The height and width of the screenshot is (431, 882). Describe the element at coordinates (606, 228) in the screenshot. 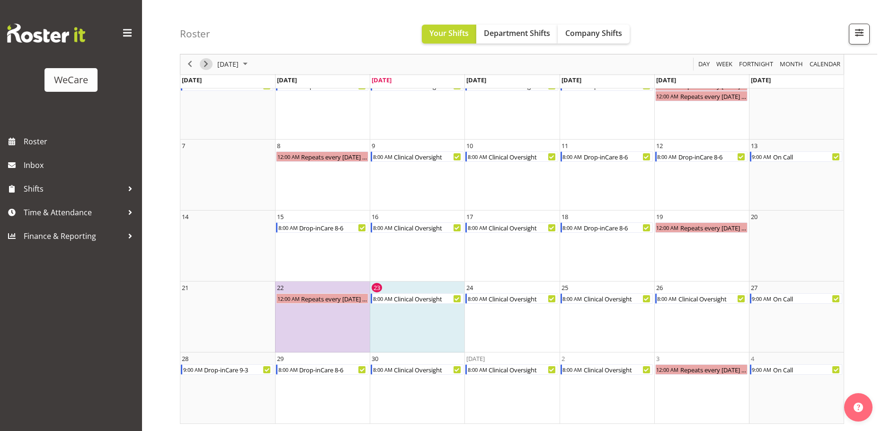

I see `div: Drop-inCare 8-6 Begin From Thursday, September 18, 2025 at 8:00:00 AM GMT+12:00 Ends At Thursday,...` at that location.